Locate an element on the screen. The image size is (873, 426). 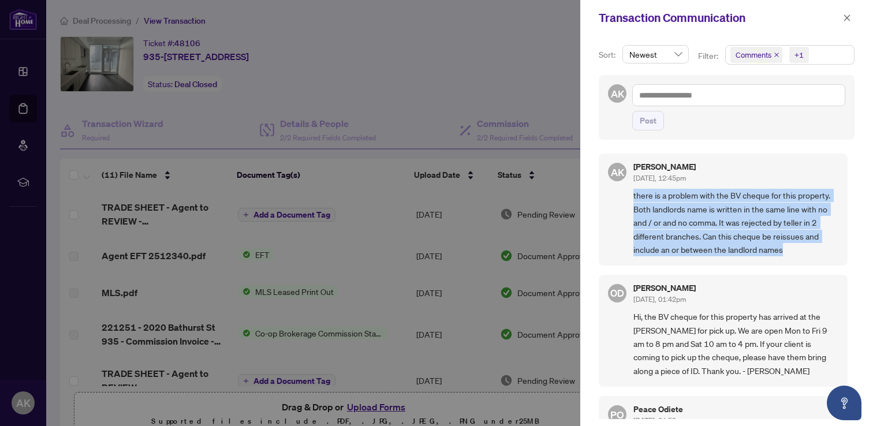
button: Post is located at coordinates (648, 121).